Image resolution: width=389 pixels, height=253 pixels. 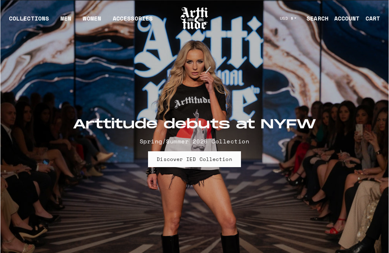 I want to click on a: SEARCH, so click(x=314, y=18).